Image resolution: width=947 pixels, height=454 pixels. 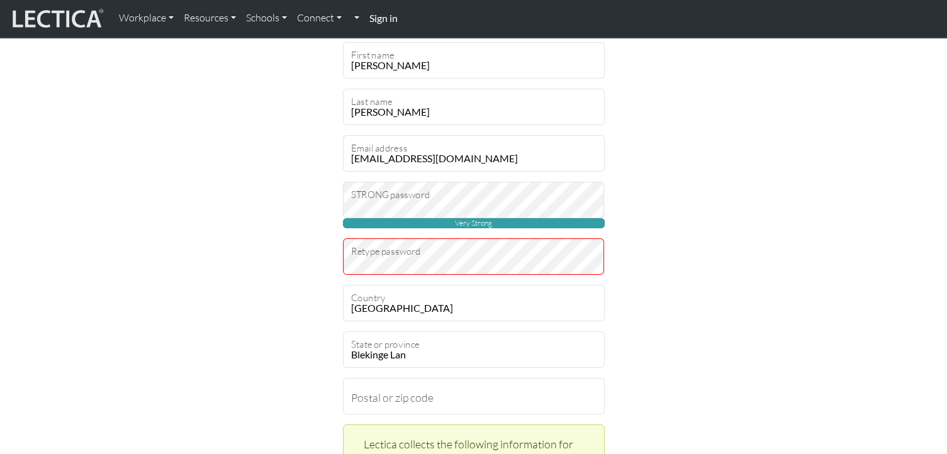 What do you see at coordinates (319, 18) in the screenshot?
I see `a: Connect` at bounding box center [319, 18].